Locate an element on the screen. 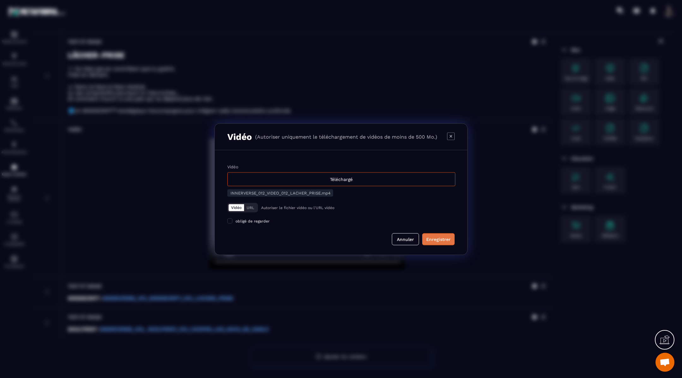 This screenshot has width=682, height=378. p: (Autoriser uniquement le téléchargement de vidéos de moins de 500 Mo.) is located at coordinates (346, 136).